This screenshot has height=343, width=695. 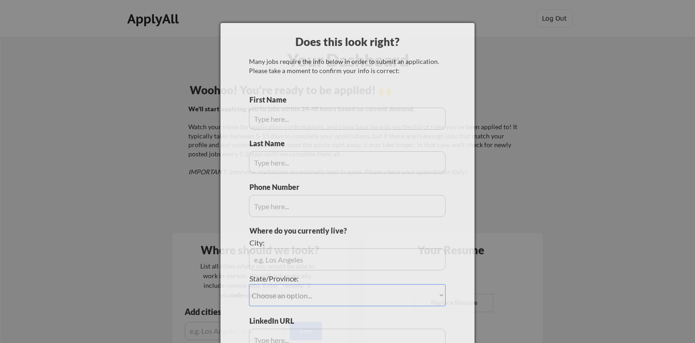 I want to click on div: State/Province:, so click(x=321, y=278).